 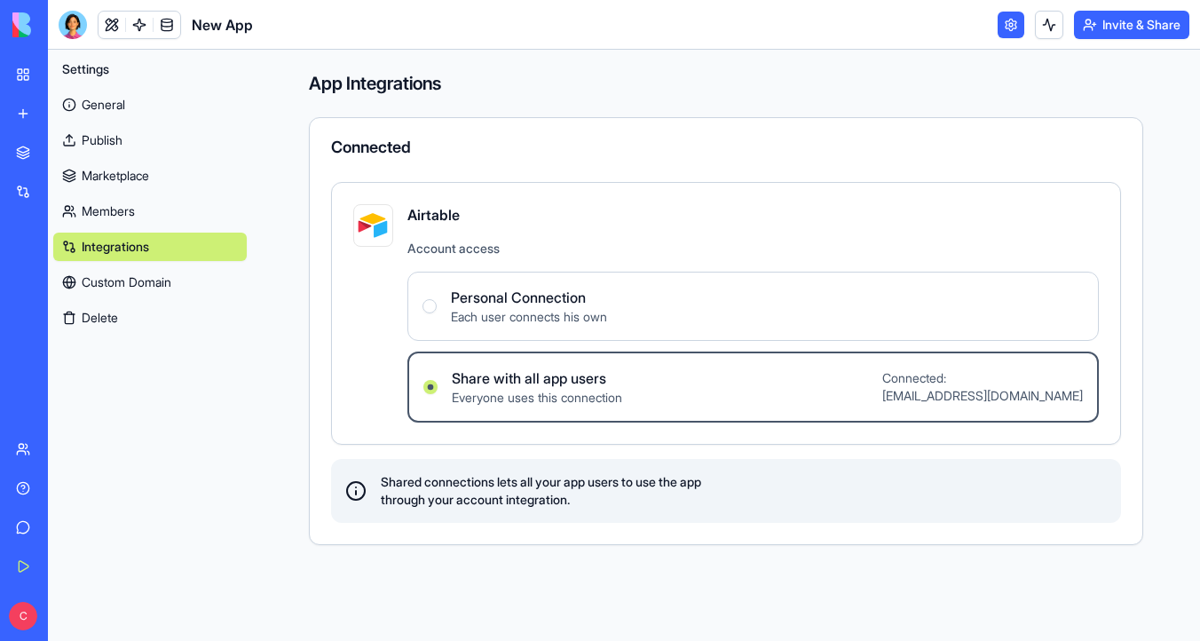 I want to click on div: Connected, so click(x=726, y=147).